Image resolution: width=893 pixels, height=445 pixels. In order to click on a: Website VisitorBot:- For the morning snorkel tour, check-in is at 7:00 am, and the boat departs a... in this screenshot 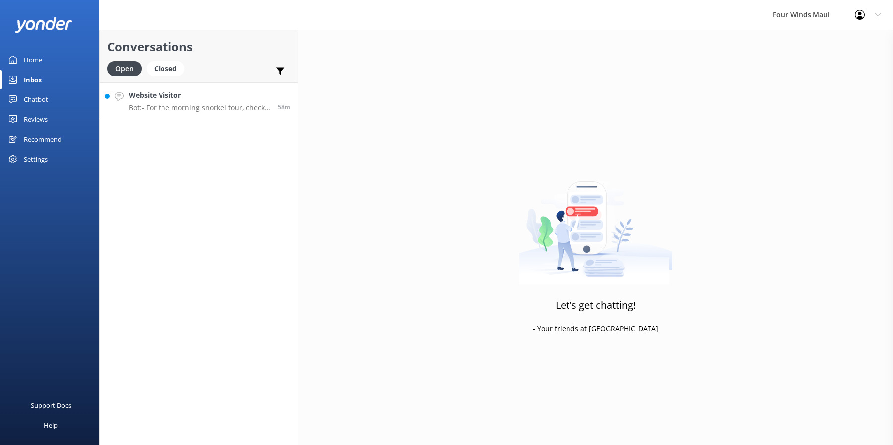, I will do `click(199, 100)`.